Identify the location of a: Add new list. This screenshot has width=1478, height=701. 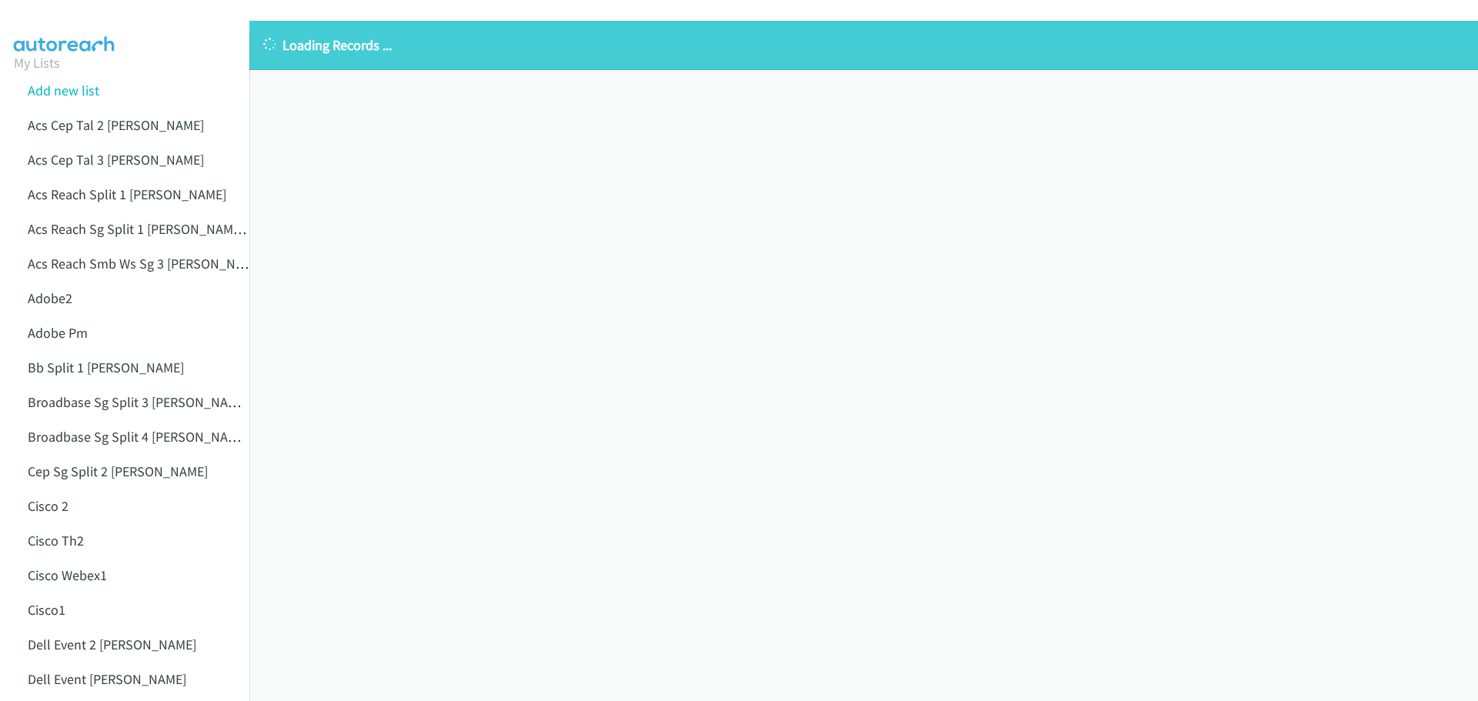
(63, 90).